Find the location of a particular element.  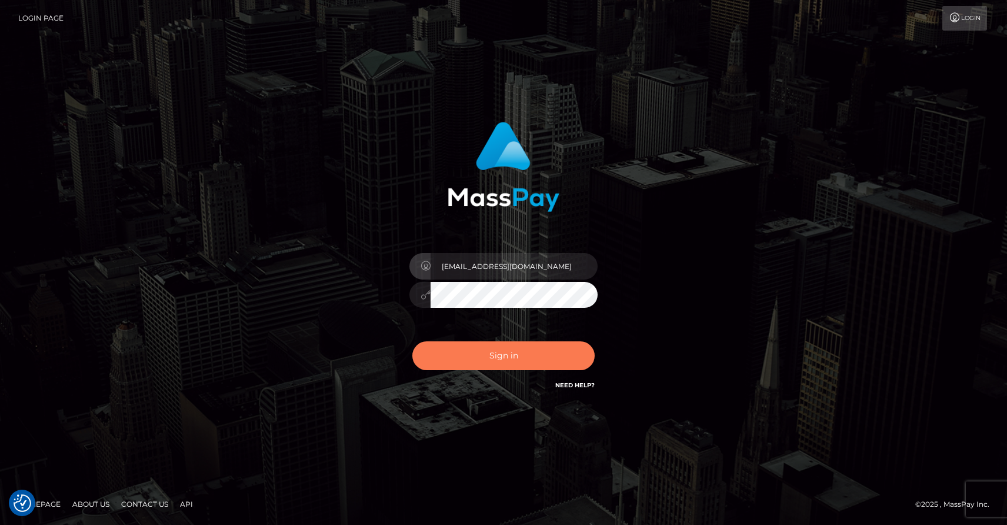

a: Contact Us is located at coordinates (145, 504).